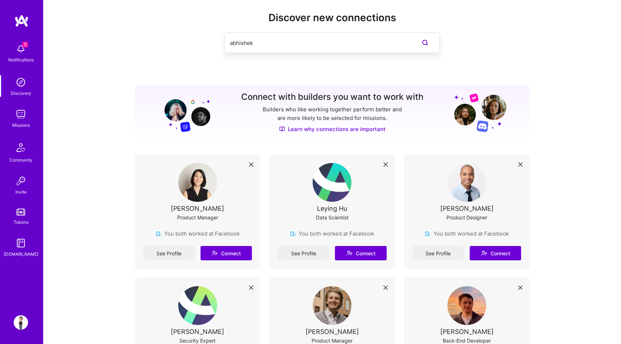 This screenshot has height=344, width=621. I want to click on h3: Connect with builders you want to work with, so click(332, 97).